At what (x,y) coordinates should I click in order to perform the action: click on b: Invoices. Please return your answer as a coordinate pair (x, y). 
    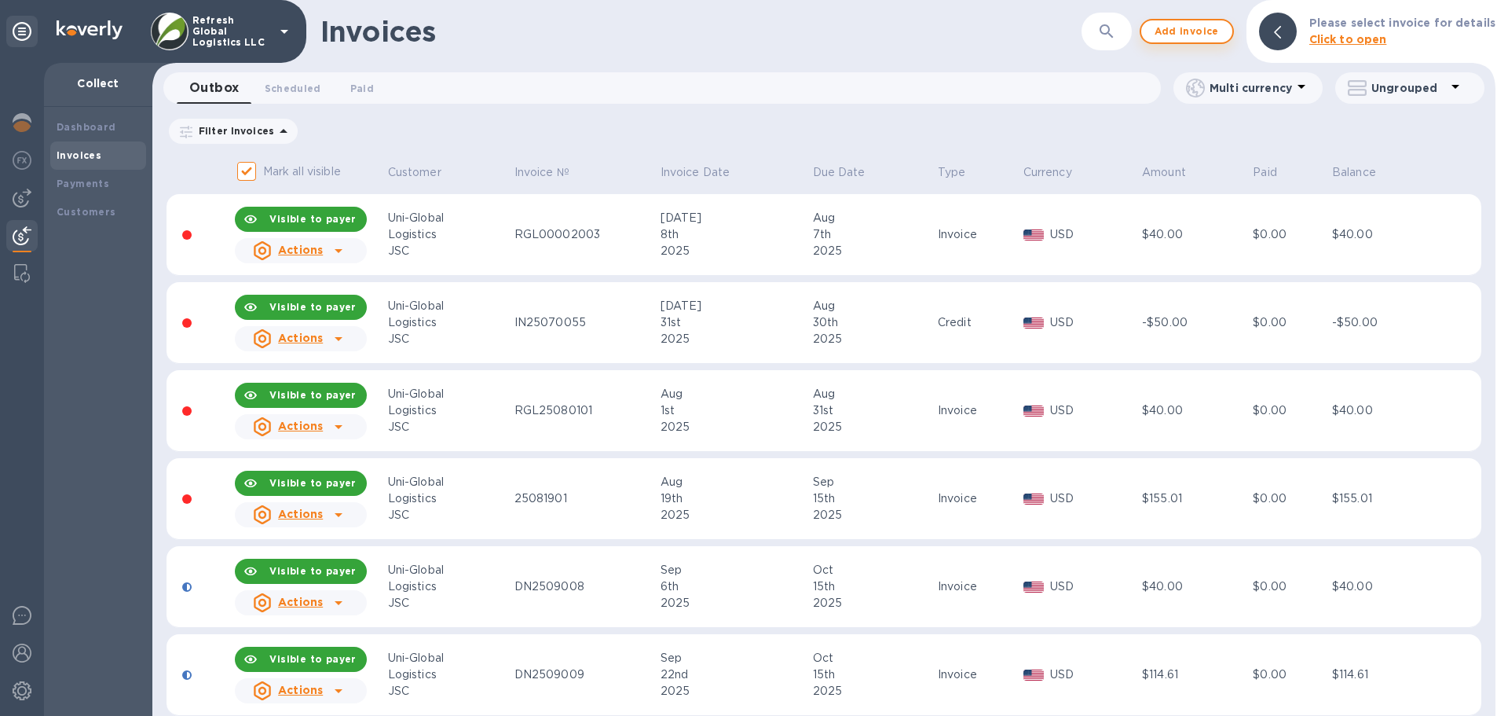
    Looking at the image, I should click on (79, 155).